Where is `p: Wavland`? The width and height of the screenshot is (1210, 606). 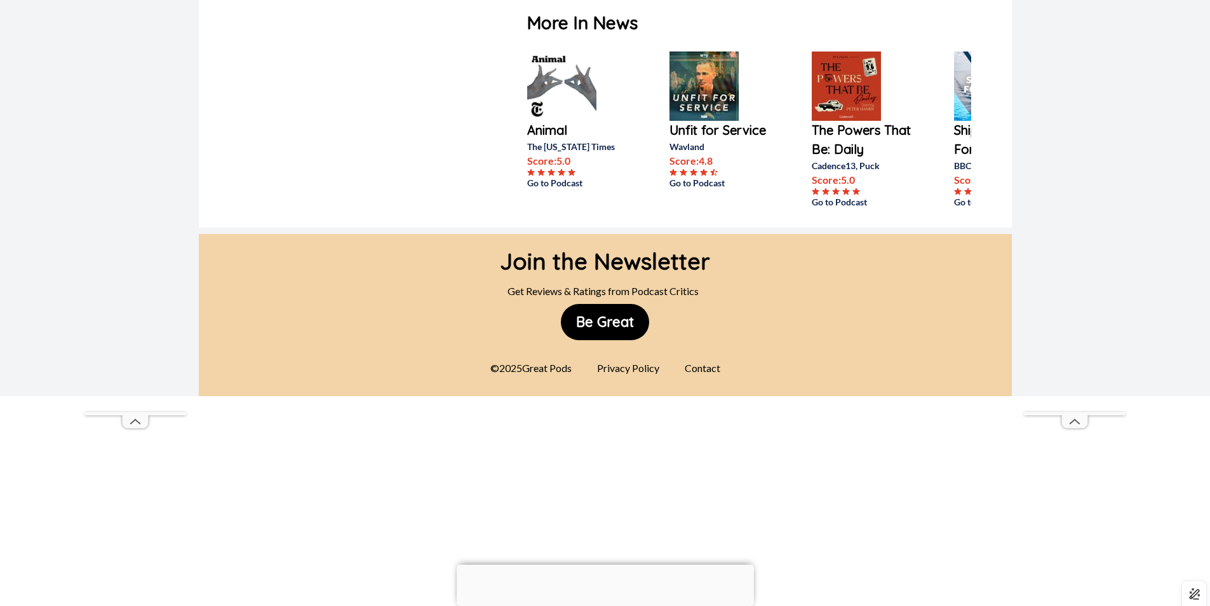 p: Wavland is located at coordinates (721, 146).